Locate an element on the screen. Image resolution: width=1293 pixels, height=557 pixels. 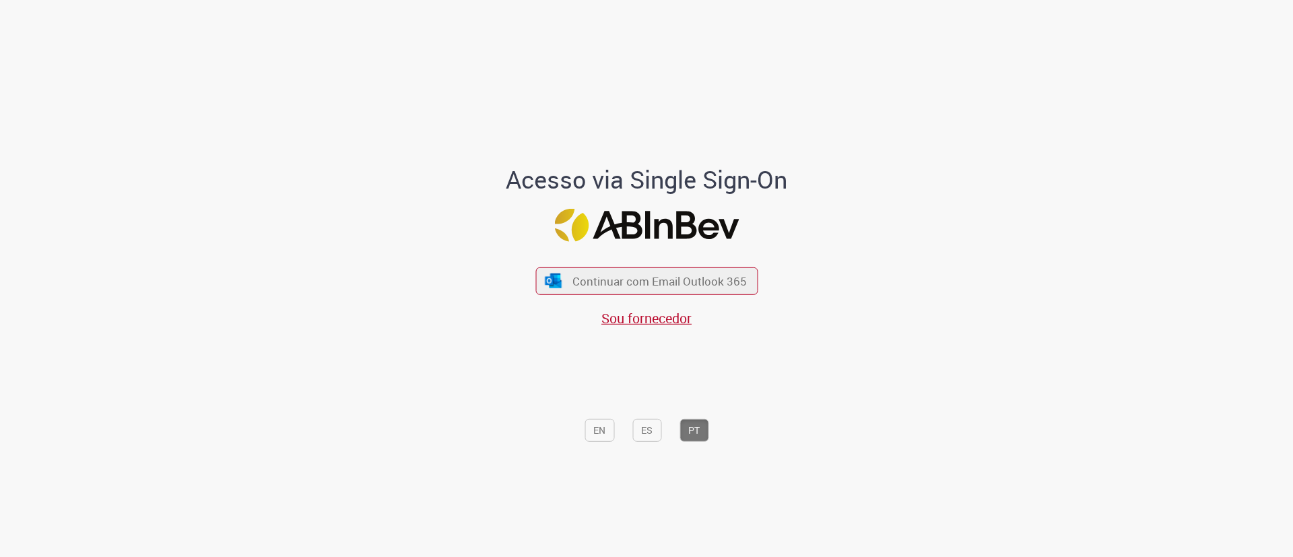
button: PT is located at coordinates (694, 430).